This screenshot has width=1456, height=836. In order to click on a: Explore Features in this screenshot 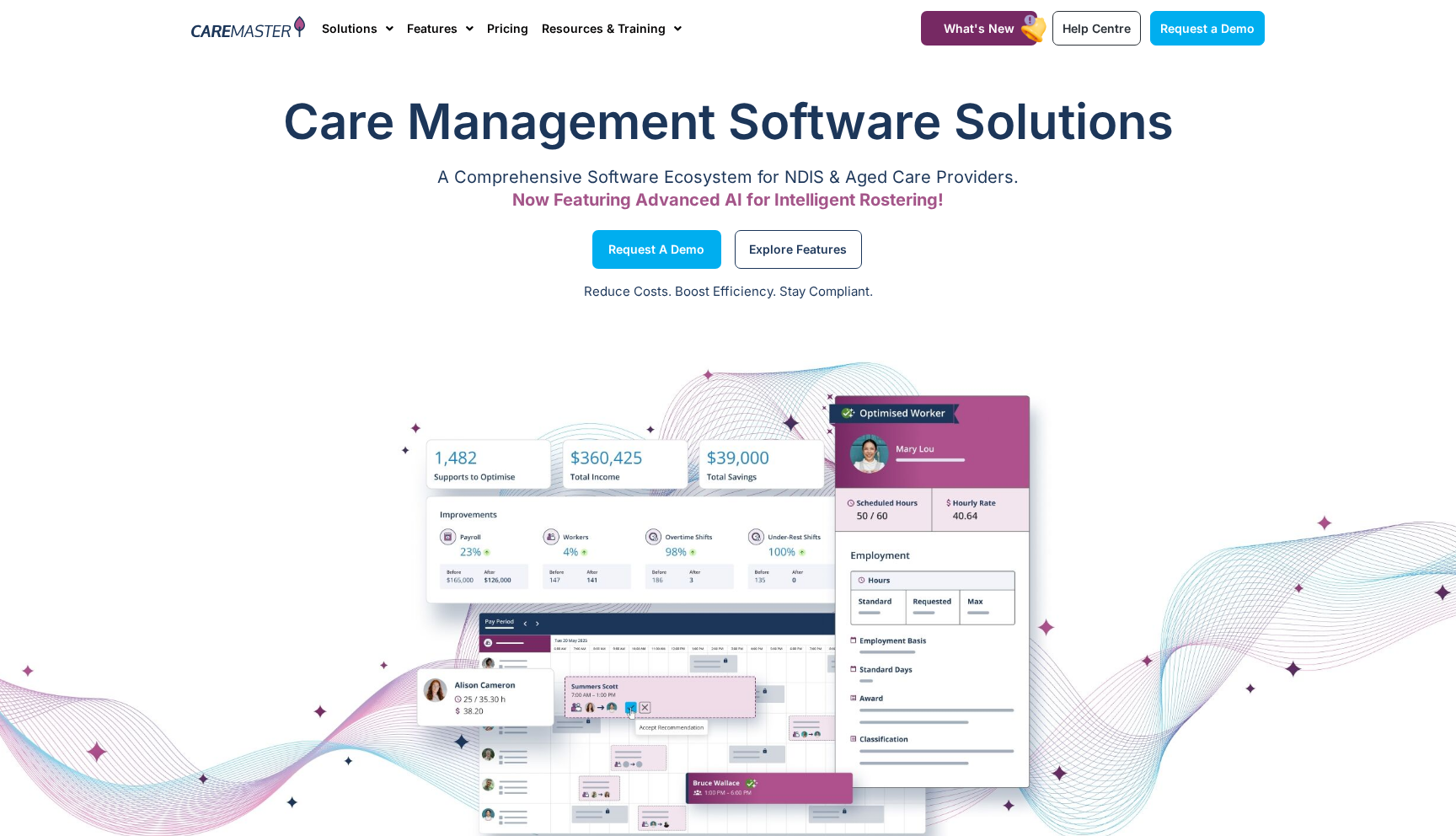, I will do `click(798, 249)`.